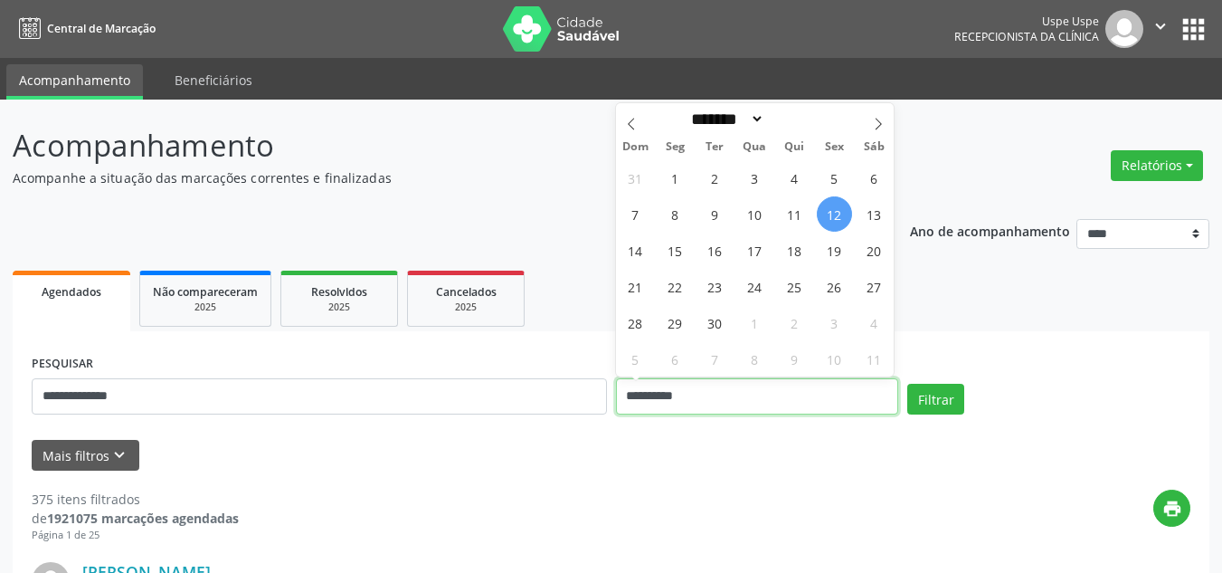 This screenshot has height=573, width=1222. I want to click on p: Acompanhe a situação das marcações correntes e finalizadas, so click(431, 177).